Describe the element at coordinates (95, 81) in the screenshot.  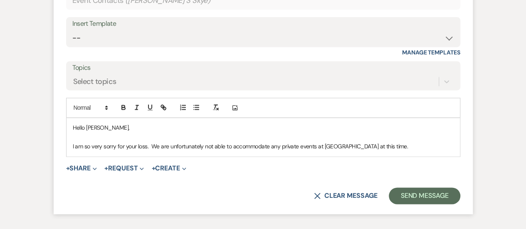
I see `div: Select topics` at that location.